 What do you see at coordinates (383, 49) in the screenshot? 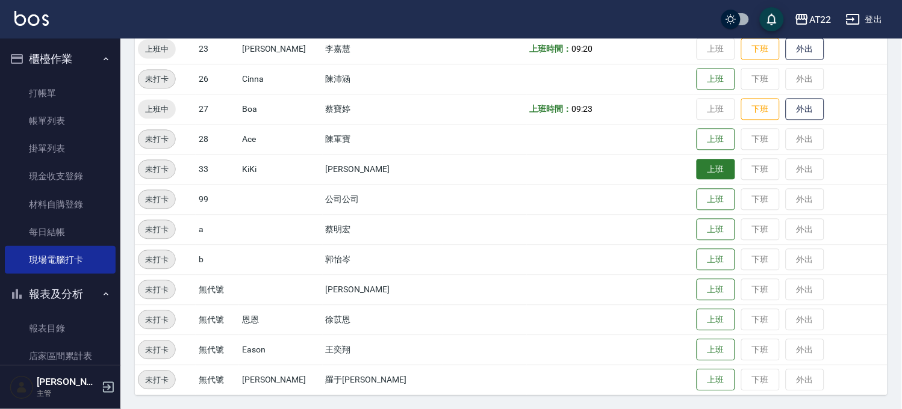
I see `td: 李嘉慧` at bounding box center [383, 49].